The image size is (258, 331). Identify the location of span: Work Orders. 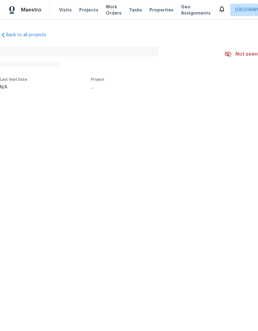
(114, 10).